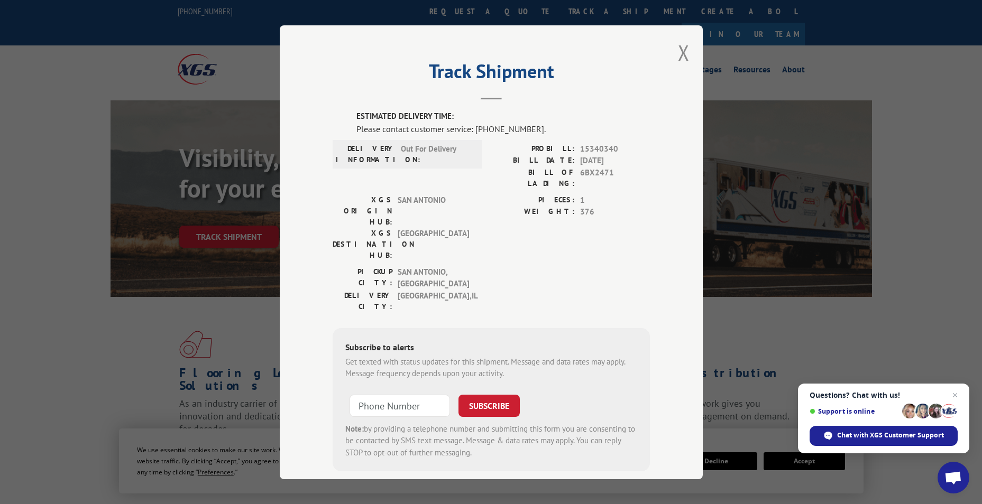 Image resolution: width=982 pixels, height=504 pixels. What do you see at coordinates (491, 348) in the screenshot?
I see `div: Subscribe to alerts` at bounding box center [491, 348].